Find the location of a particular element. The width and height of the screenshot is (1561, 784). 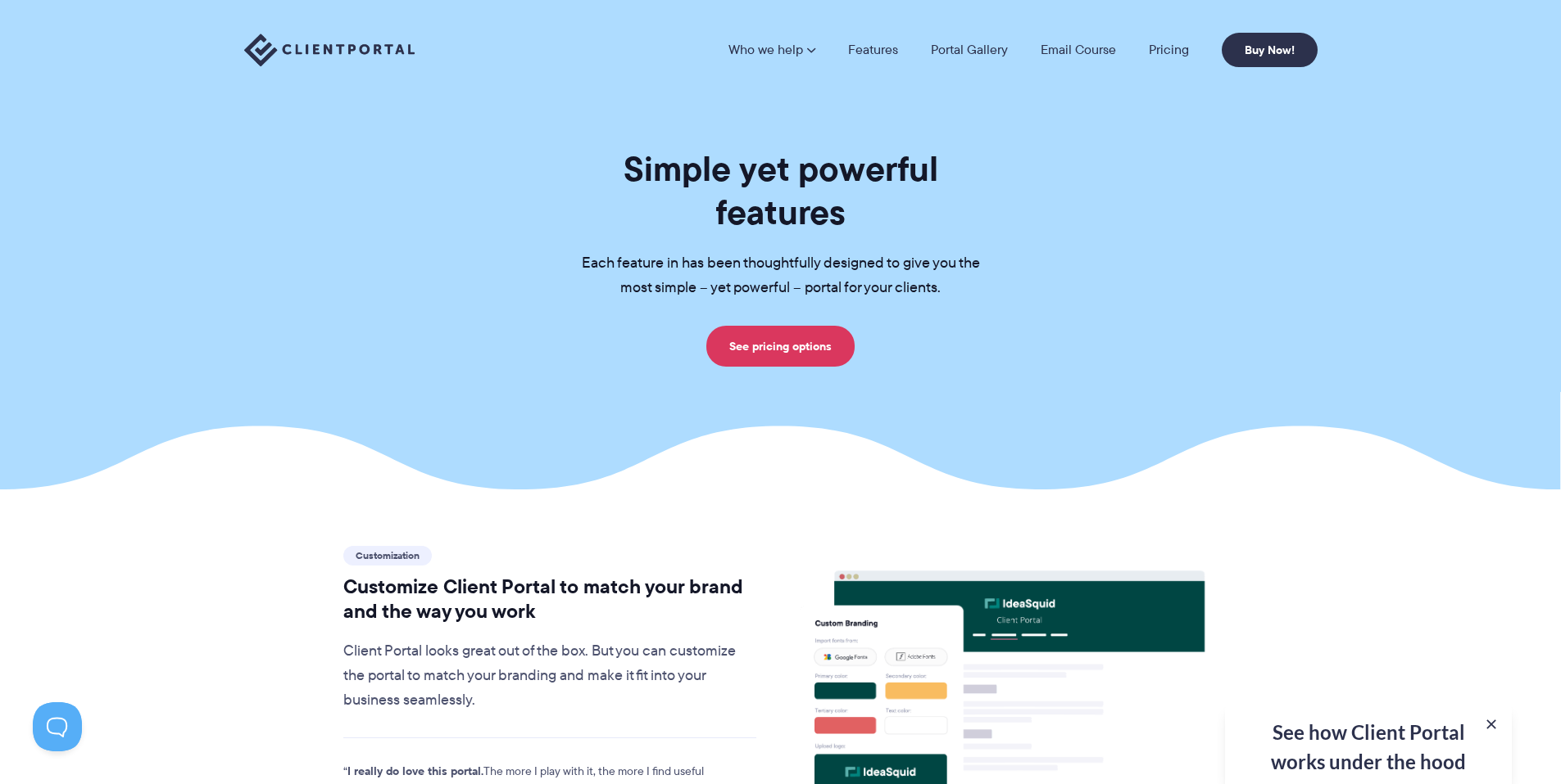

strong: I really do love this portal. is located at coordinates (416, 771).